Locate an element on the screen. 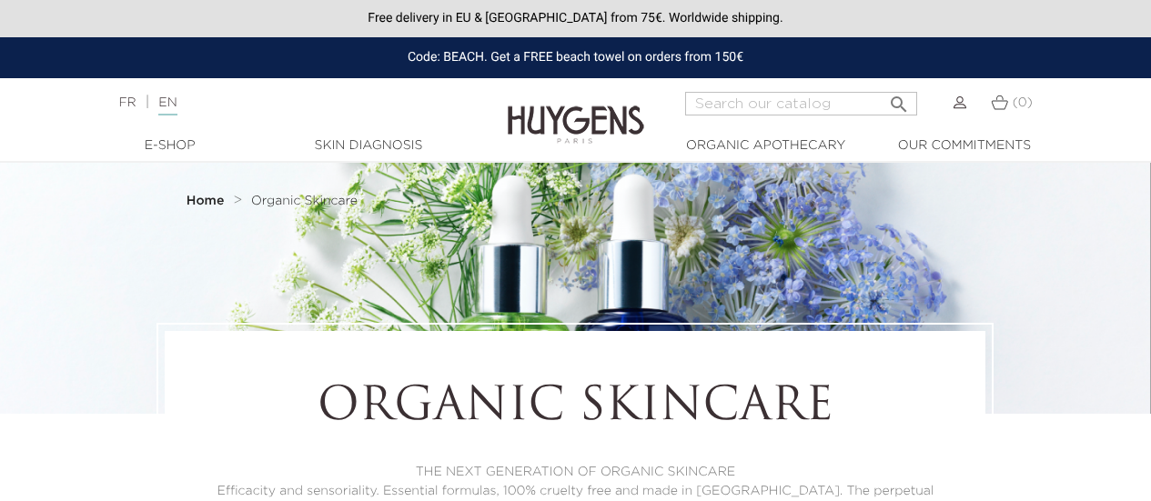 Image resolution: width=1151 pixels, height=501 pixels. p: THE NEXT GENERATION OF ORGANIC SKINCARE is located at coordinates (575, 472).